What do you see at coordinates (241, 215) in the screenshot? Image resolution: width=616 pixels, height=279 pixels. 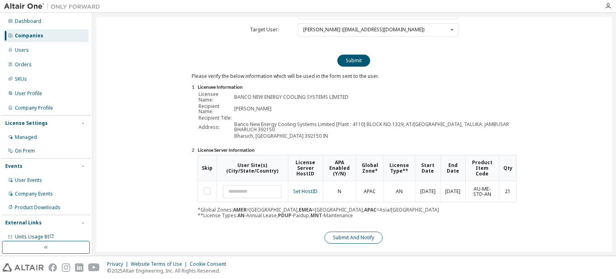 I see `b: AN` at bounding box center [241, 215].